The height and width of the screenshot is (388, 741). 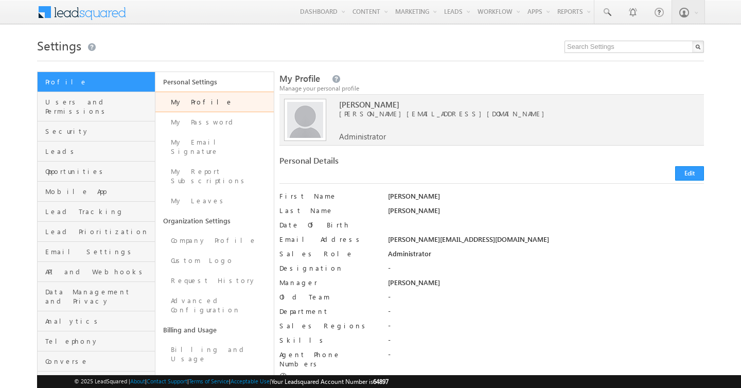 I want to click on a: Security, so click(x=96, y=131).